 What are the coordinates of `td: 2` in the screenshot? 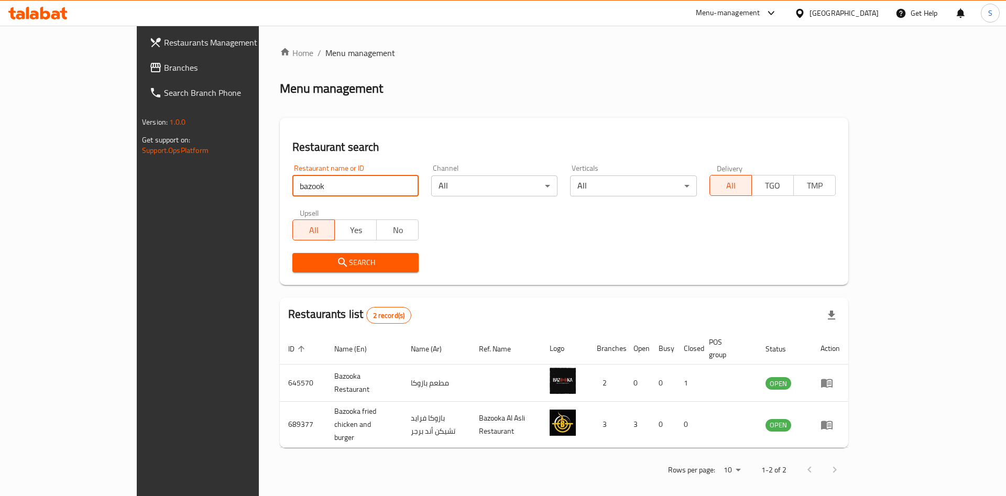 It's located at (607, 383).